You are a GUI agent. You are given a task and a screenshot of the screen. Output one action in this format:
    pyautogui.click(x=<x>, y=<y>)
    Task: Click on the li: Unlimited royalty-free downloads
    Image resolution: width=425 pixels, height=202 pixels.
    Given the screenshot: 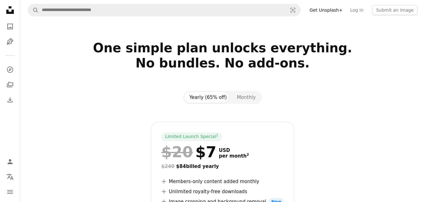 What is the action you would take?
    pyautogui.click(x=223, y=191)
    